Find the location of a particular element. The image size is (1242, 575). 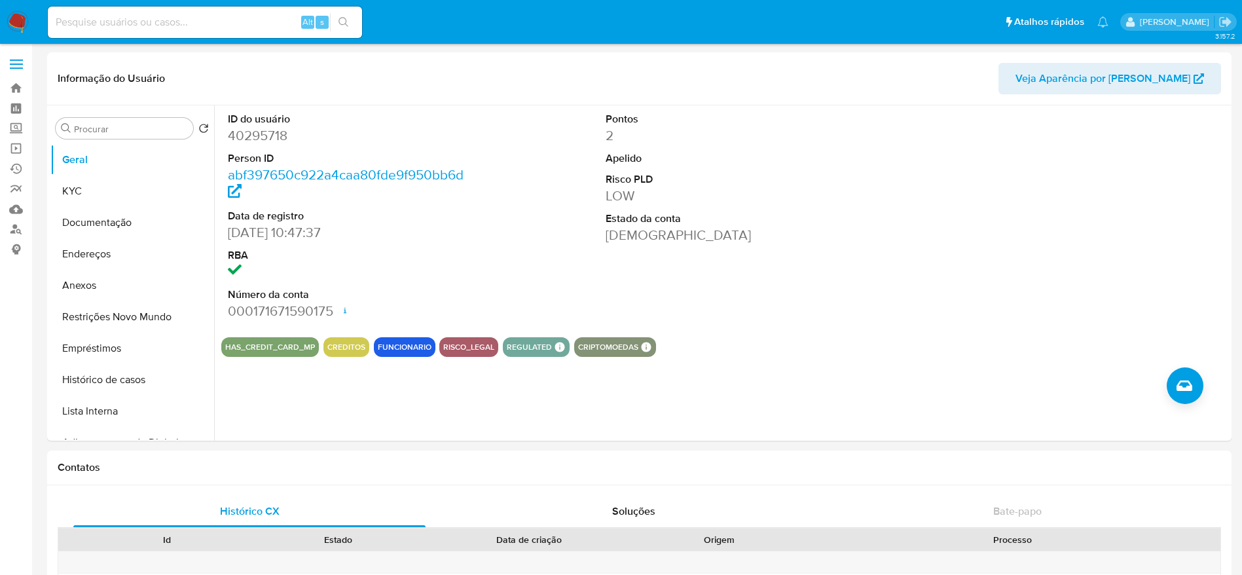

dt: Person ID is located at coordinates (347, 158).